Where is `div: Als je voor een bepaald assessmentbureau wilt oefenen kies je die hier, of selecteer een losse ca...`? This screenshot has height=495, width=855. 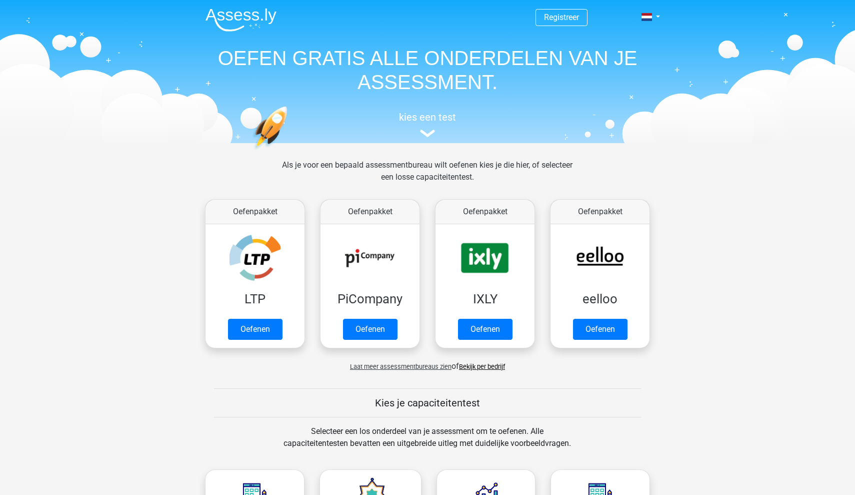 div: Als je voor een bepaald assessmentbureau wilt oefenen kies je die hier, of selecteer een losse ca... is located at coordinates (427, 177).